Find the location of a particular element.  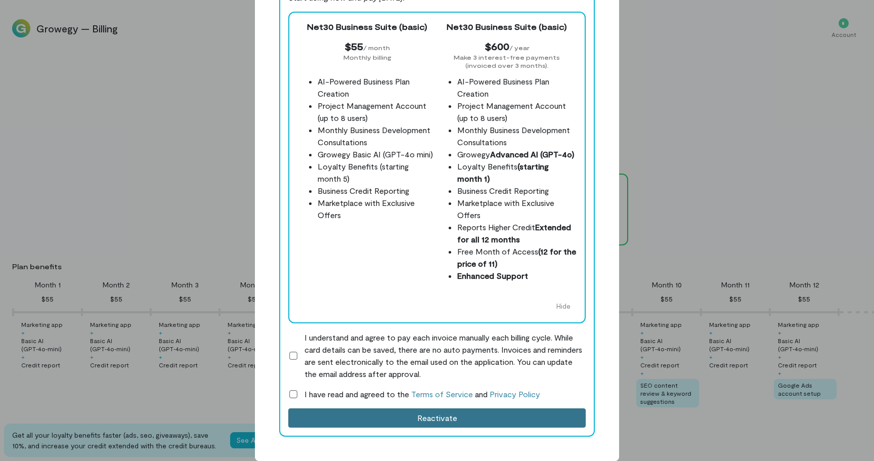

li: Loyalty Benefits (starting month 5) is located at coordinates (377, 172).